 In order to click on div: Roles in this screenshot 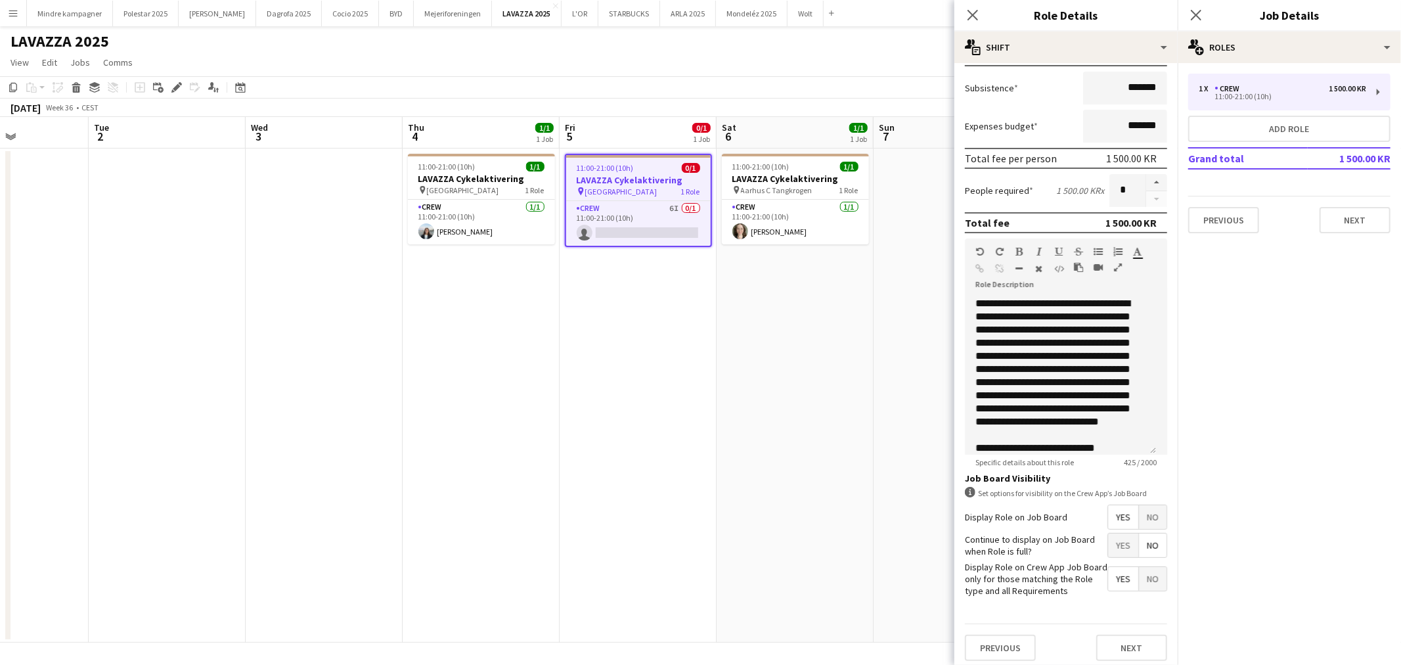, I will do `click(1290, 47)`.